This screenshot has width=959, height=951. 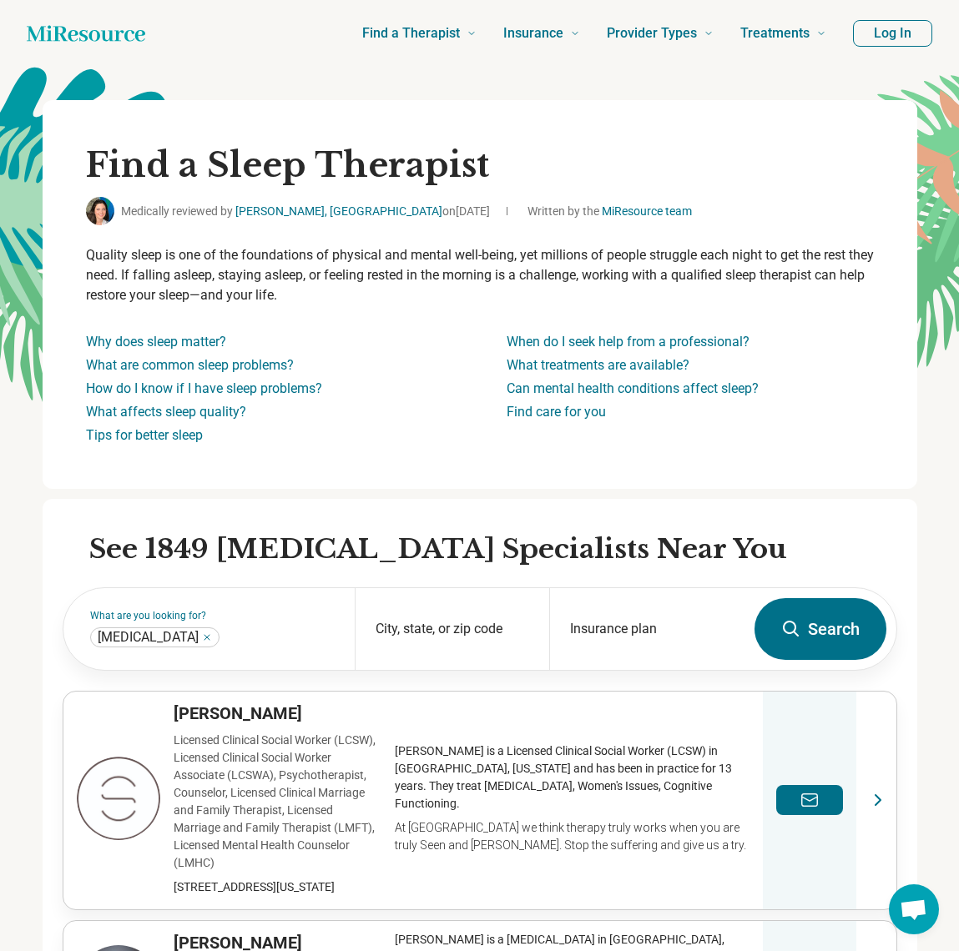 I want to click on a: Tips for better sleep, so click(x=144, y=435).